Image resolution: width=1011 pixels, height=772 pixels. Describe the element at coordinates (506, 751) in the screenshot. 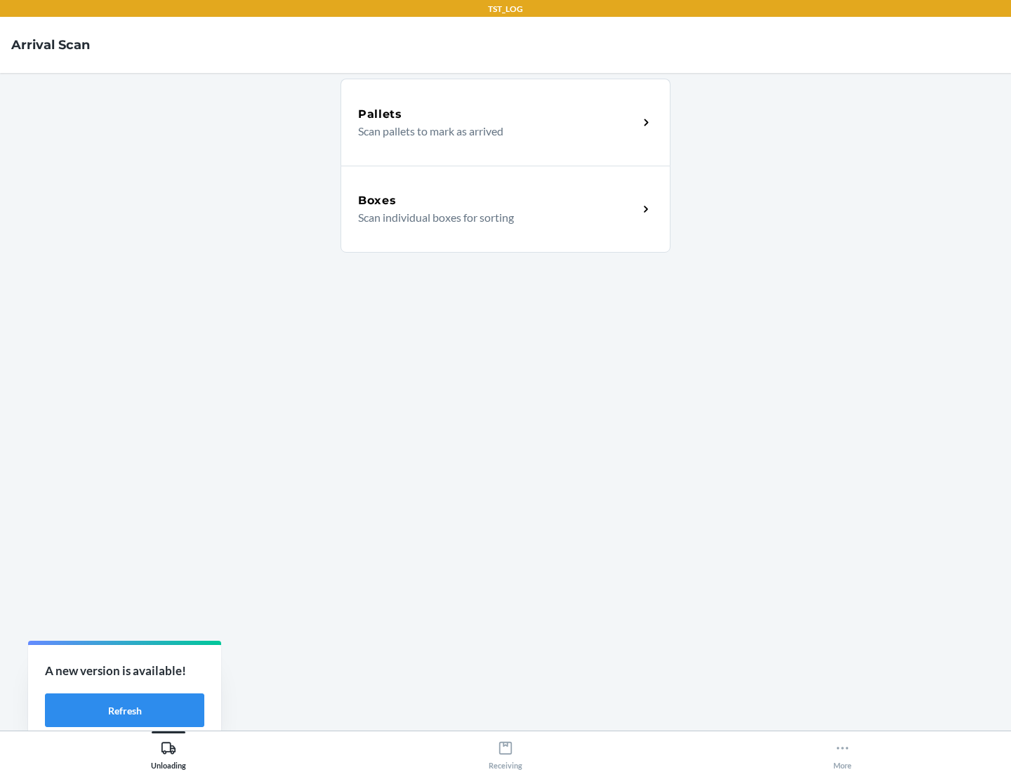

I see `button: Receiving` at that location.